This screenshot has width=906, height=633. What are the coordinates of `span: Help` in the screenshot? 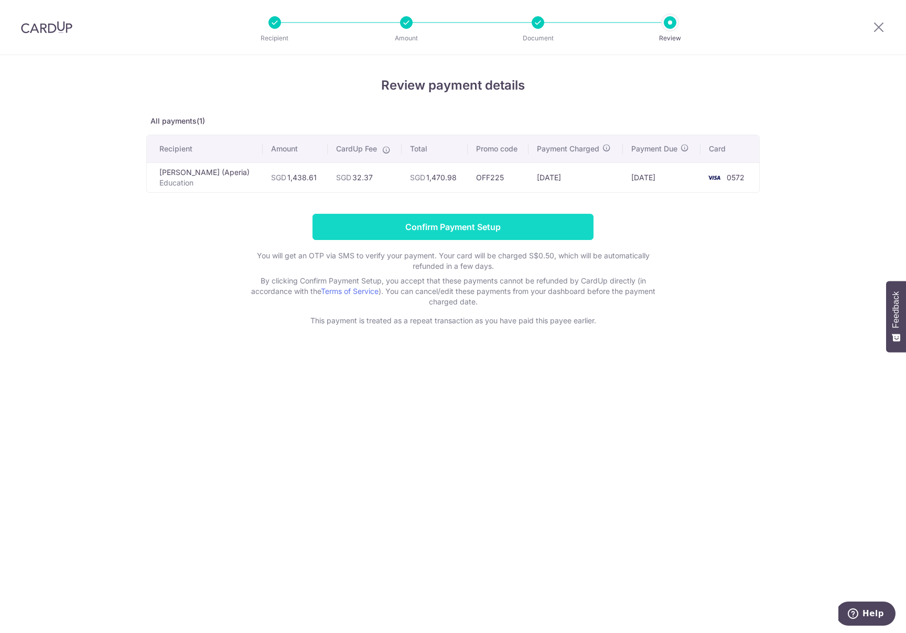 It's located at (35, 12).